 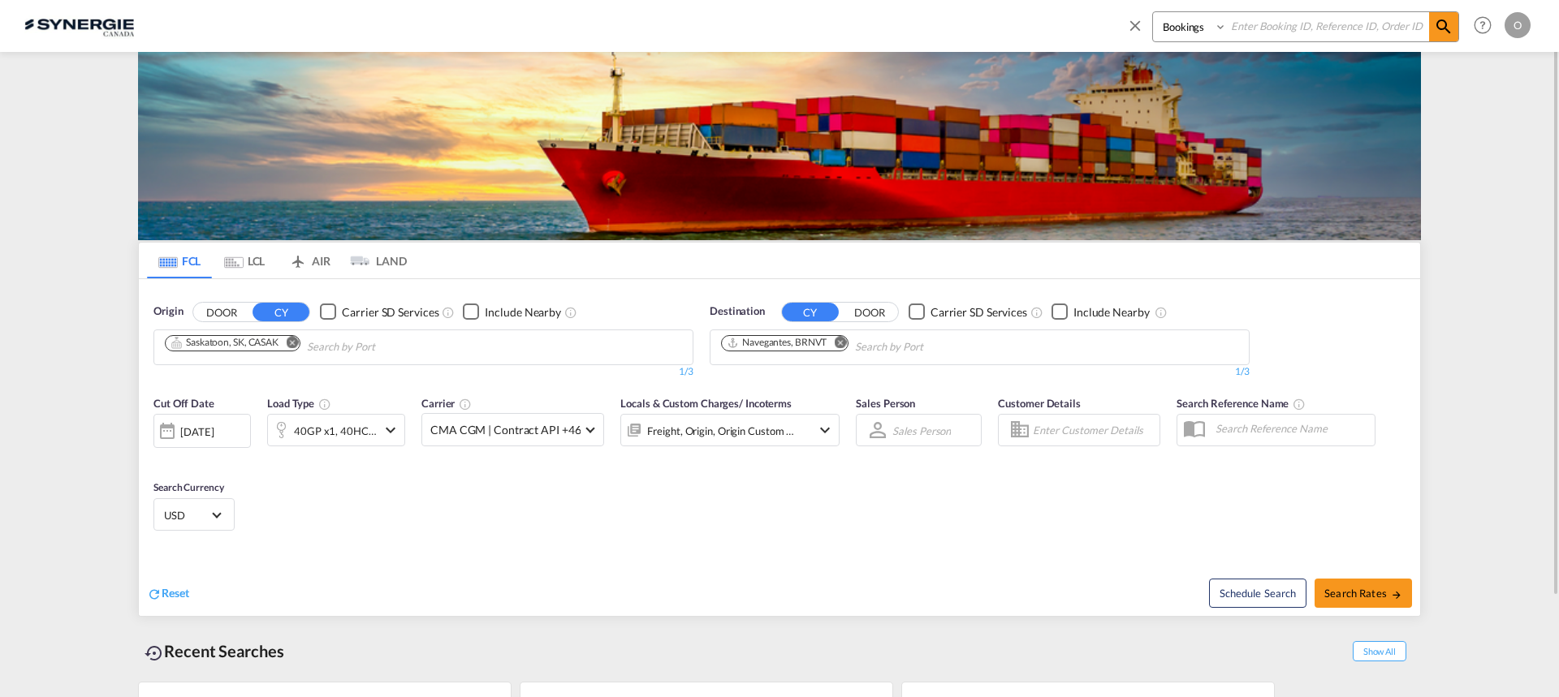 I want to click on span: Sales Person, so click(x=885, y=403).